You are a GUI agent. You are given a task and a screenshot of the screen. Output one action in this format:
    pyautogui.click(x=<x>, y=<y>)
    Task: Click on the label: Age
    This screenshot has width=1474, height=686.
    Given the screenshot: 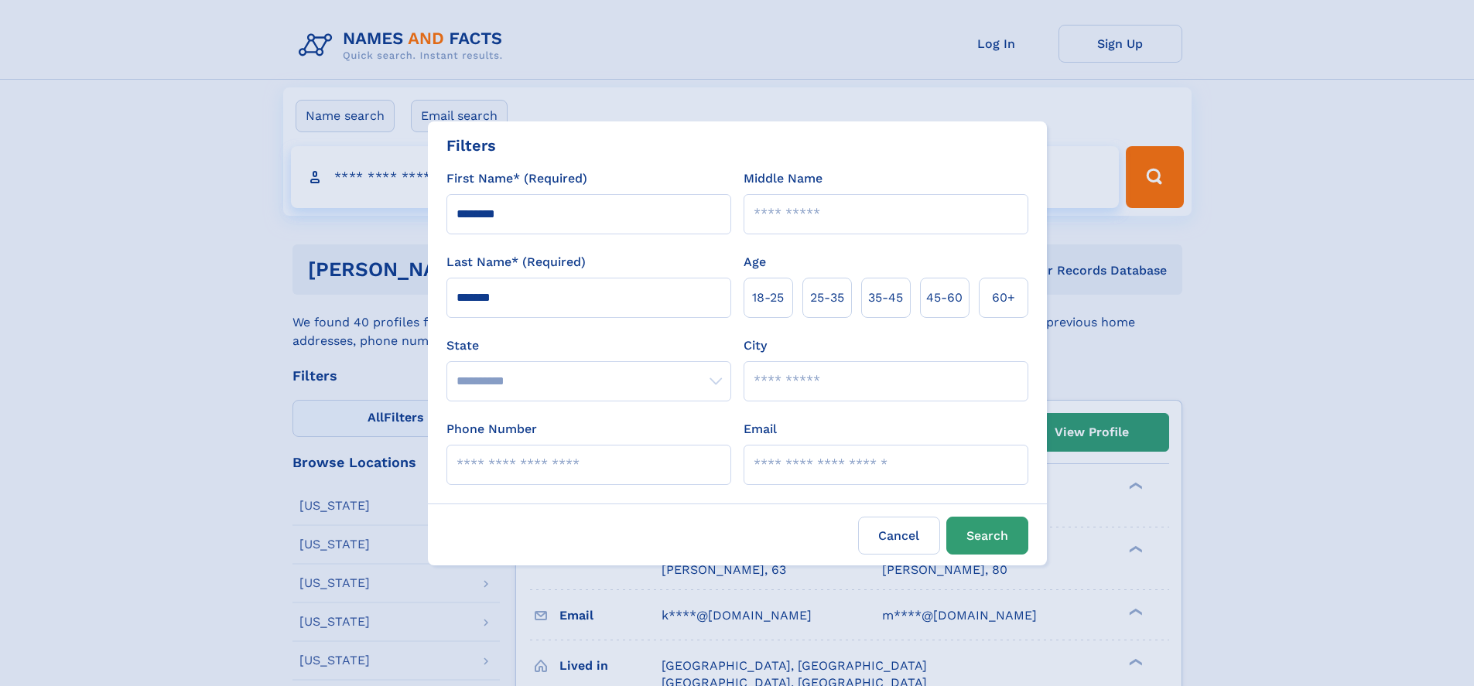 What is the action you would take?
    pyautogui.click(x=755, y=262)
    